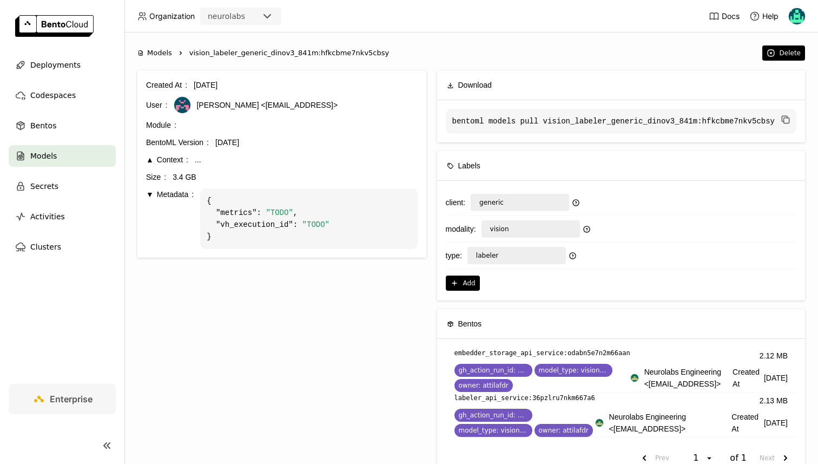 Image resolution: width=818 pixels, height=464 pixels. What do you see at coordinates (254, 225) in the screenshot?
I see `span: "vh_execution_id"` at bounding box center [254, 225].